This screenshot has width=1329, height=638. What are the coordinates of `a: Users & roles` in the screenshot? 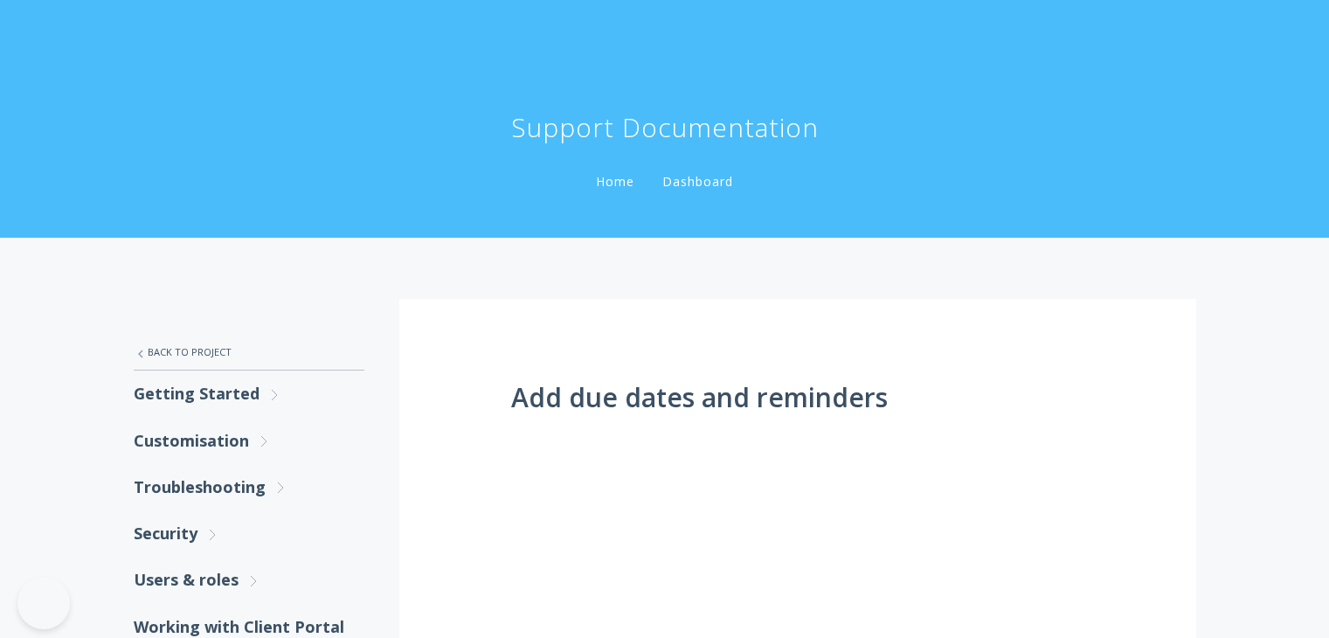 It's located at (249, 579).